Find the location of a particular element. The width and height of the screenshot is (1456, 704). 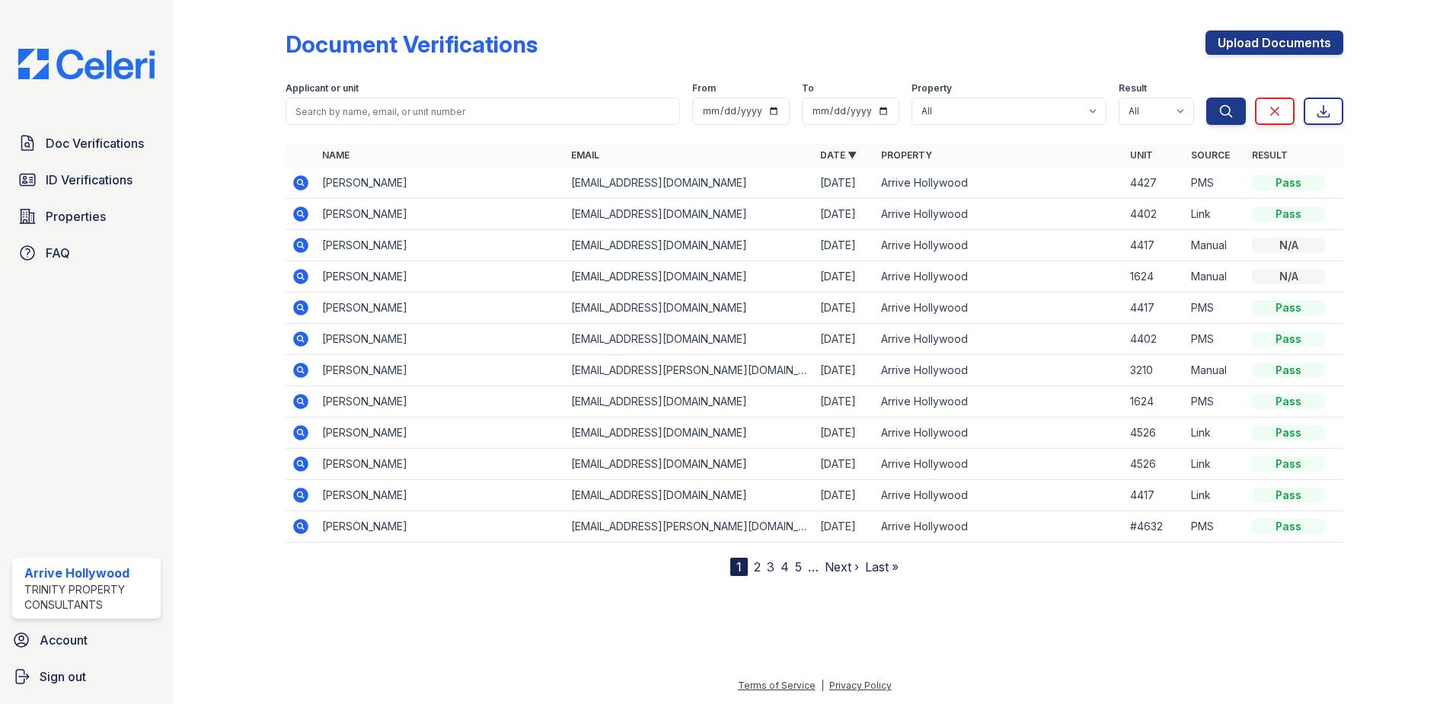

a: 2 is located at coordinates (757, 567).